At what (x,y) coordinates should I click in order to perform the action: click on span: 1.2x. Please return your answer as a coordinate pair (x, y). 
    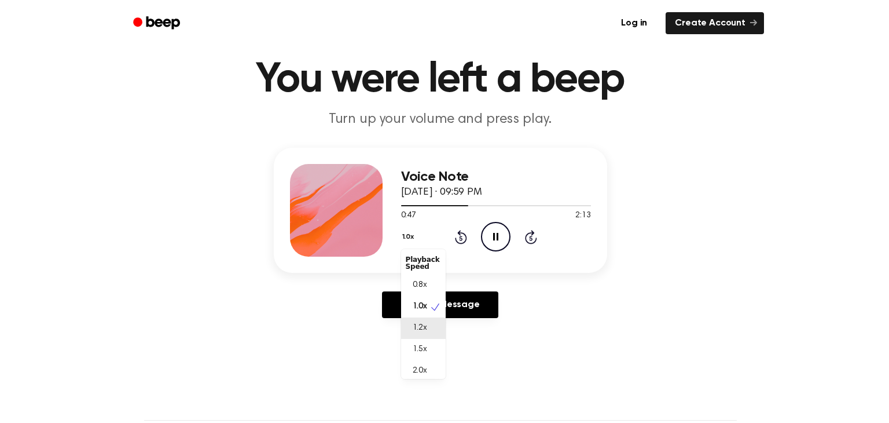
    Looking at the image, I should click on (420, 328).